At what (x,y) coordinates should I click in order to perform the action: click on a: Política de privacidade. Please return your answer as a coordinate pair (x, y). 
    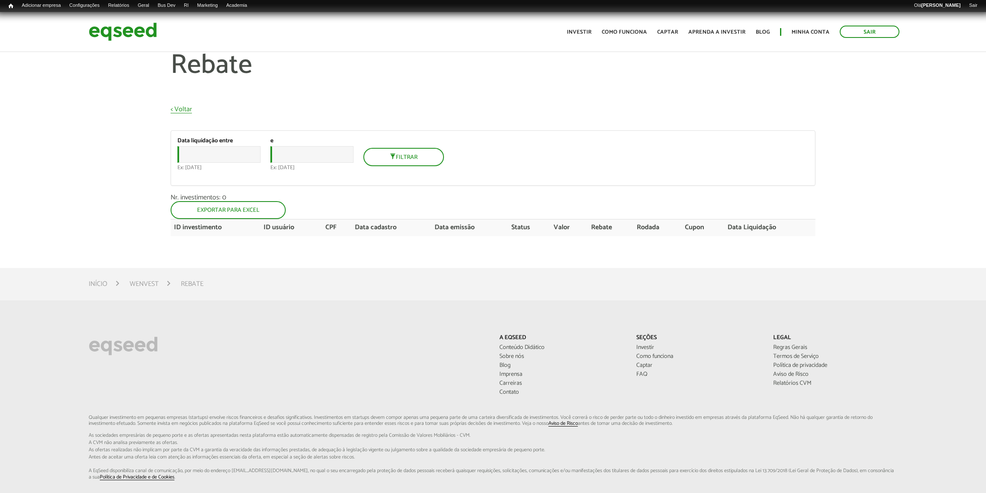
    Looking at the image, I should click on (835, 366).